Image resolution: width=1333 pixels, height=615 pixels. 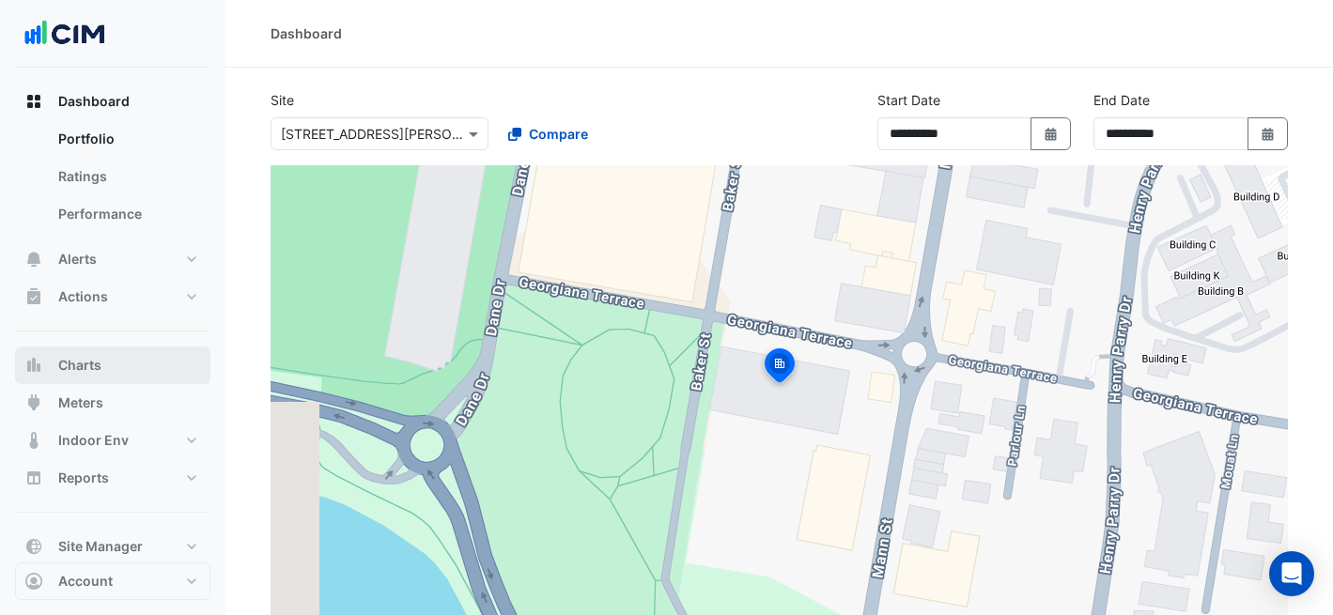 I want to click on app-icon: Charts, so click(x=34, y=365).